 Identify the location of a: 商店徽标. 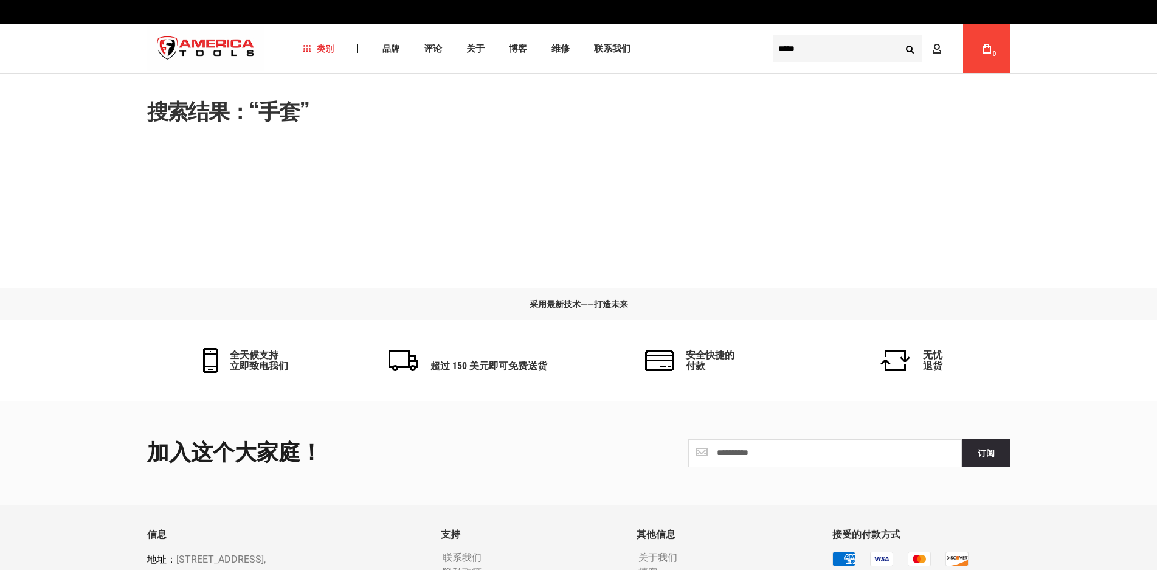
(206, 49).